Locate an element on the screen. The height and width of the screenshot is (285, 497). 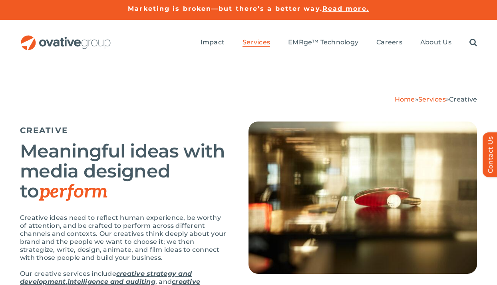
h5: CREATIVE is located at coordinates (124, 130).